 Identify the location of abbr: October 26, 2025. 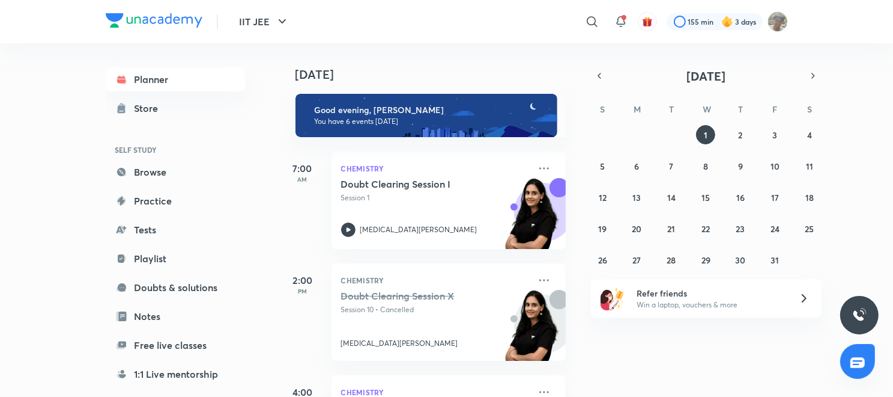
(603, 260).